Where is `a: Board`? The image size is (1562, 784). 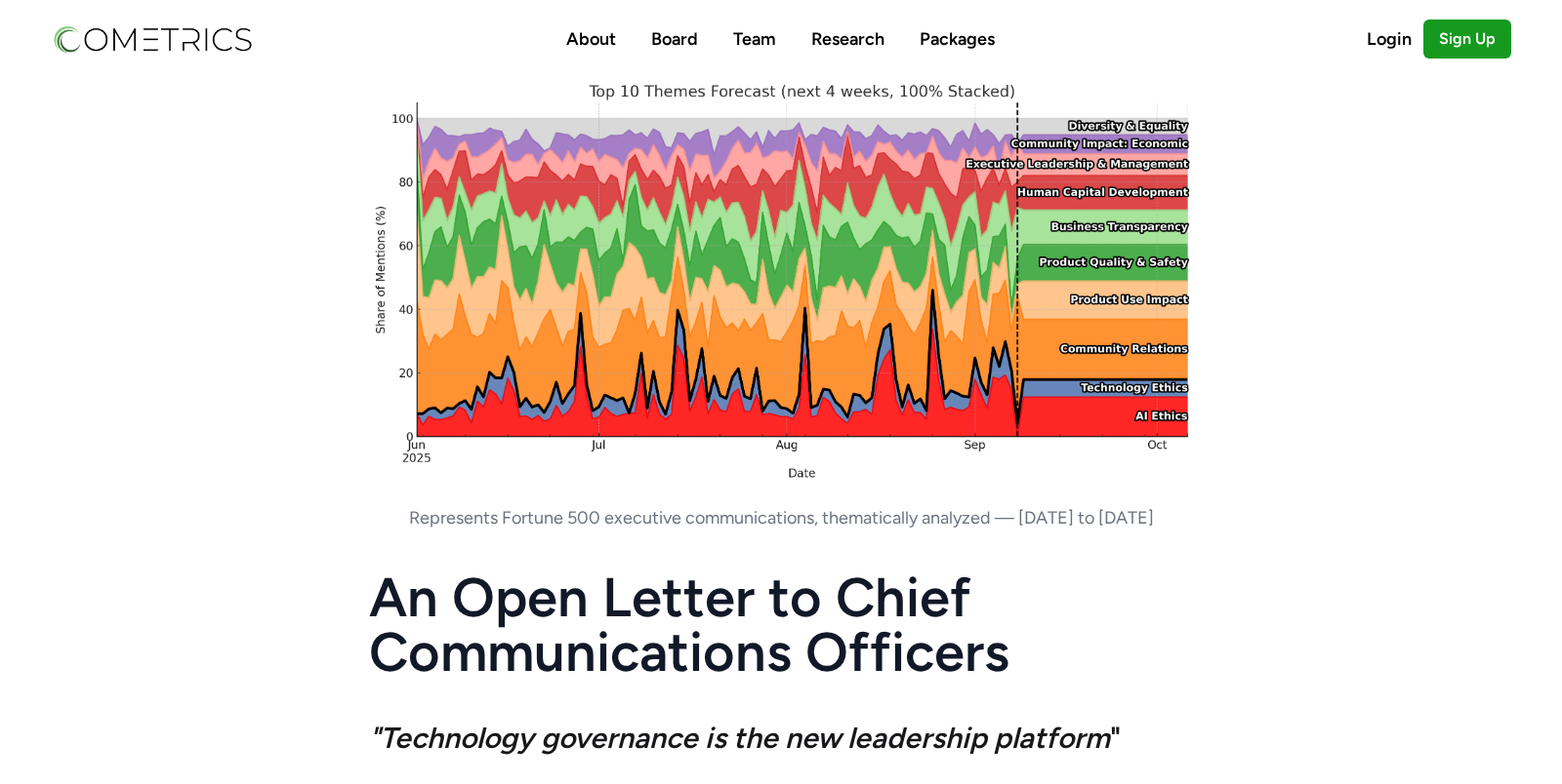
a: Board is located at coordinates (675, 39).